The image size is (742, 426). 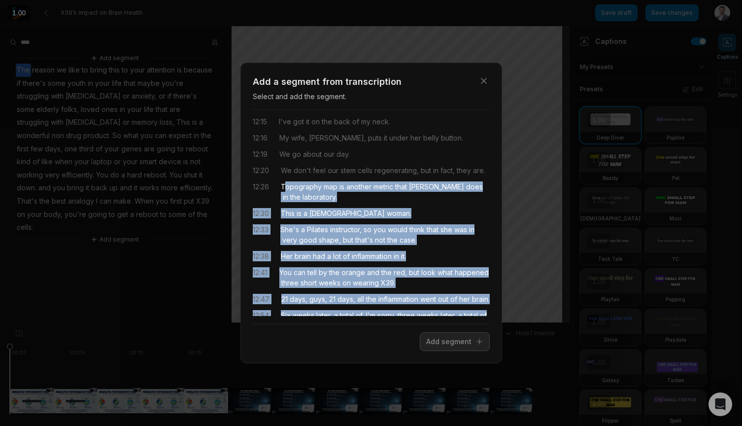 What do you see at coordinates (365, 282) in the screenshot?
I see `span: wearing` at bounding box center [365, 282].